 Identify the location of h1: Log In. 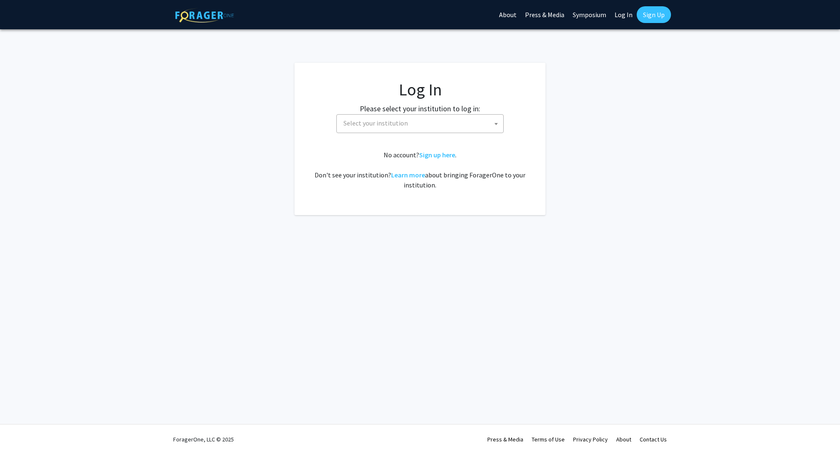
(420, 90).